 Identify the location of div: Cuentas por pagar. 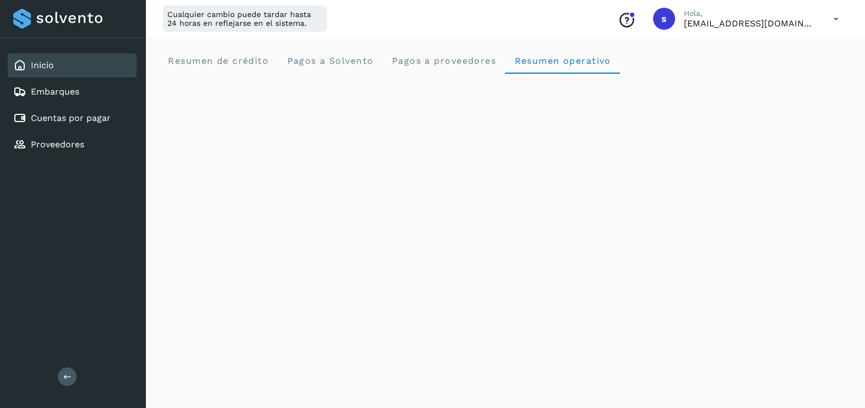
(72, 118).